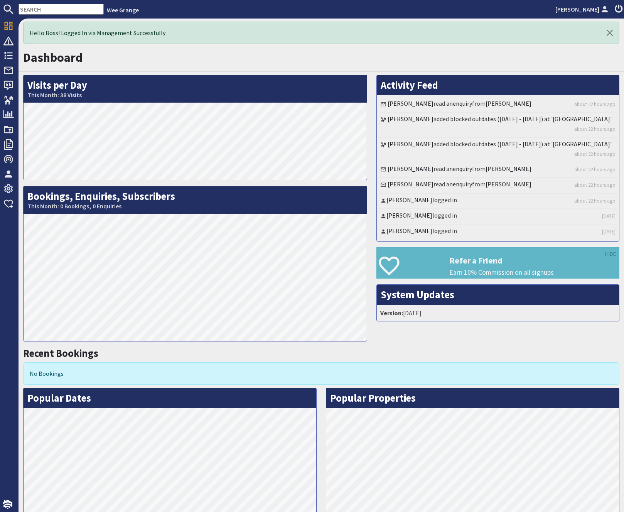 The width and height of the screenshot is (624, 512). I want to click on small: This Month: 0 Bookings, 0 Enquiries, so click(195, 206).